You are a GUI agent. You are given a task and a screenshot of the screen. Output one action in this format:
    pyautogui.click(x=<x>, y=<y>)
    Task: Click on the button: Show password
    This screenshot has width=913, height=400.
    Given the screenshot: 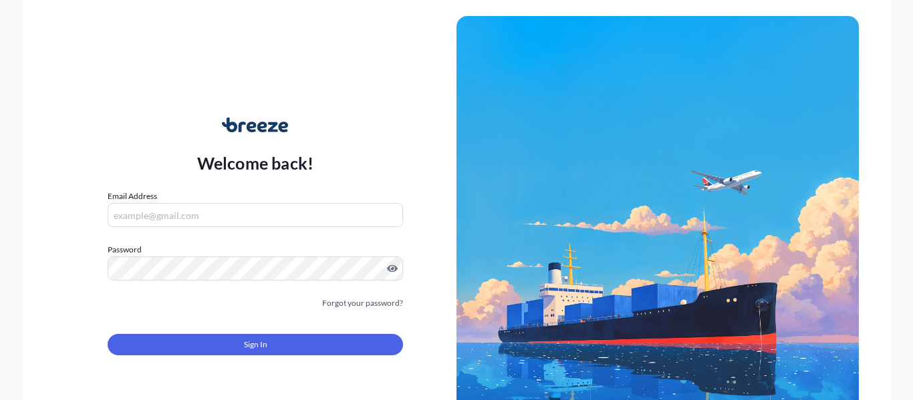 What is the action you would take?
    pyautogui.click(x=392, y=269)
    